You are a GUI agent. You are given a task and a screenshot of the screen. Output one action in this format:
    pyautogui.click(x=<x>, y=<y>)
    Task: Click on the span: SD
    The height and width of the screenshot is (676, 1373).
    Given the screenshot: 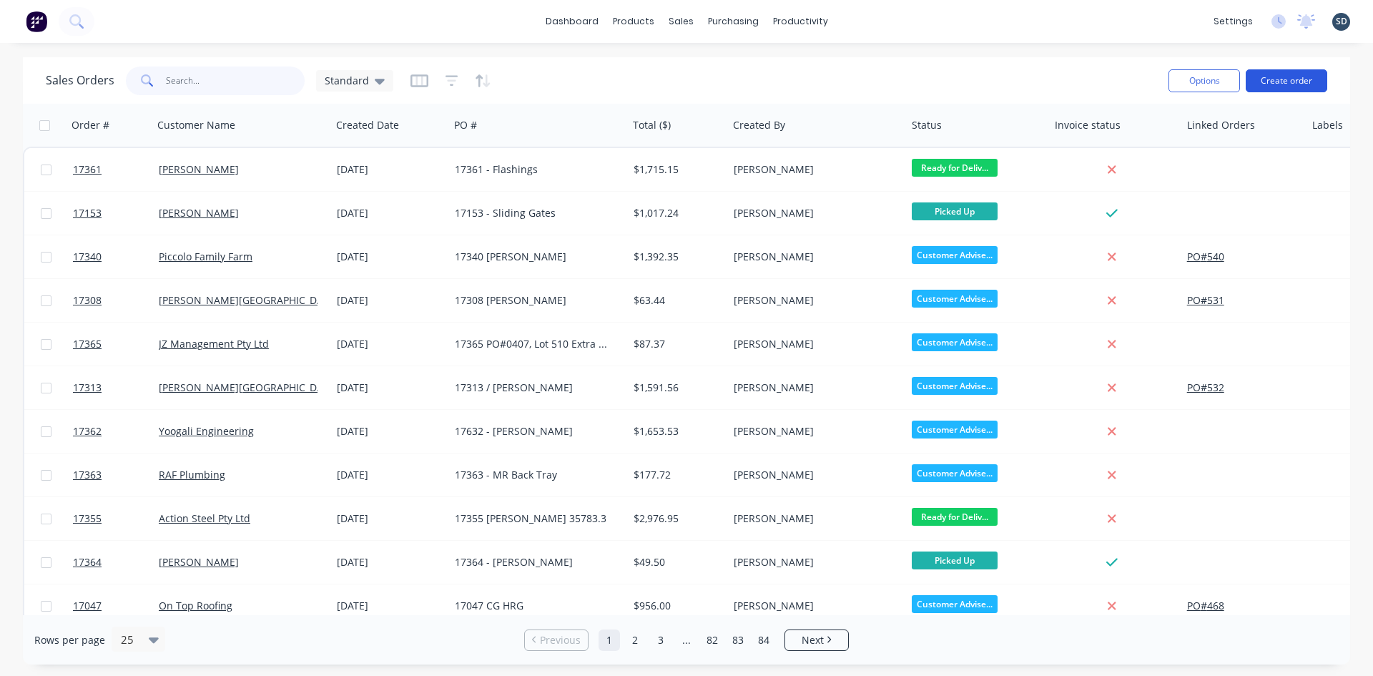 What is the action you would take?
    pyautogui.click(x=1341, y=21)
    